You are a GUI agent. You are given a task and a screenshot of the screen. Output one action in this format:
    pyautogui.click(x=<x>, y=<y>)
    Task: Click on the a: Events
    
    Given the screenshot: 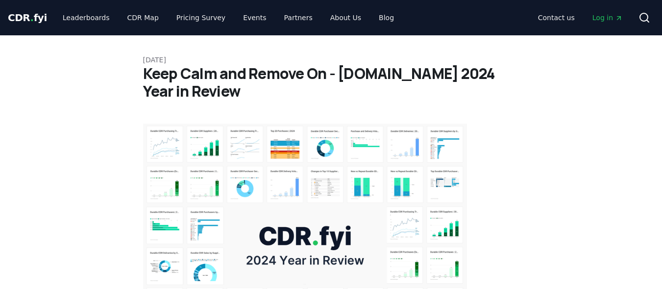 What is the action you would take?
    pyautogui.click(x=254, y=18)
    